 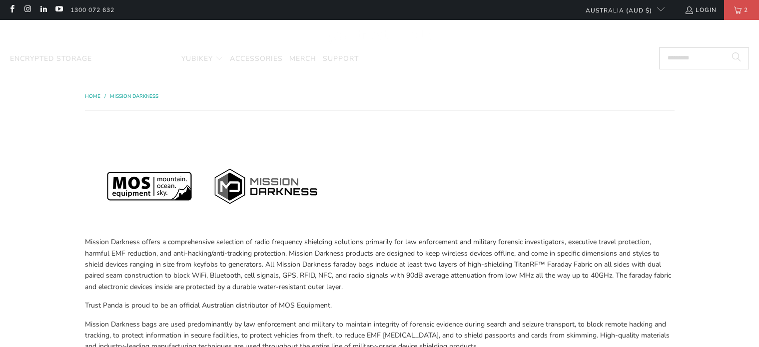 What do you see at coordinates (51, 58) in the screenshot?
I see `span: Encrypted Storage` at bounding box center [51, 58].